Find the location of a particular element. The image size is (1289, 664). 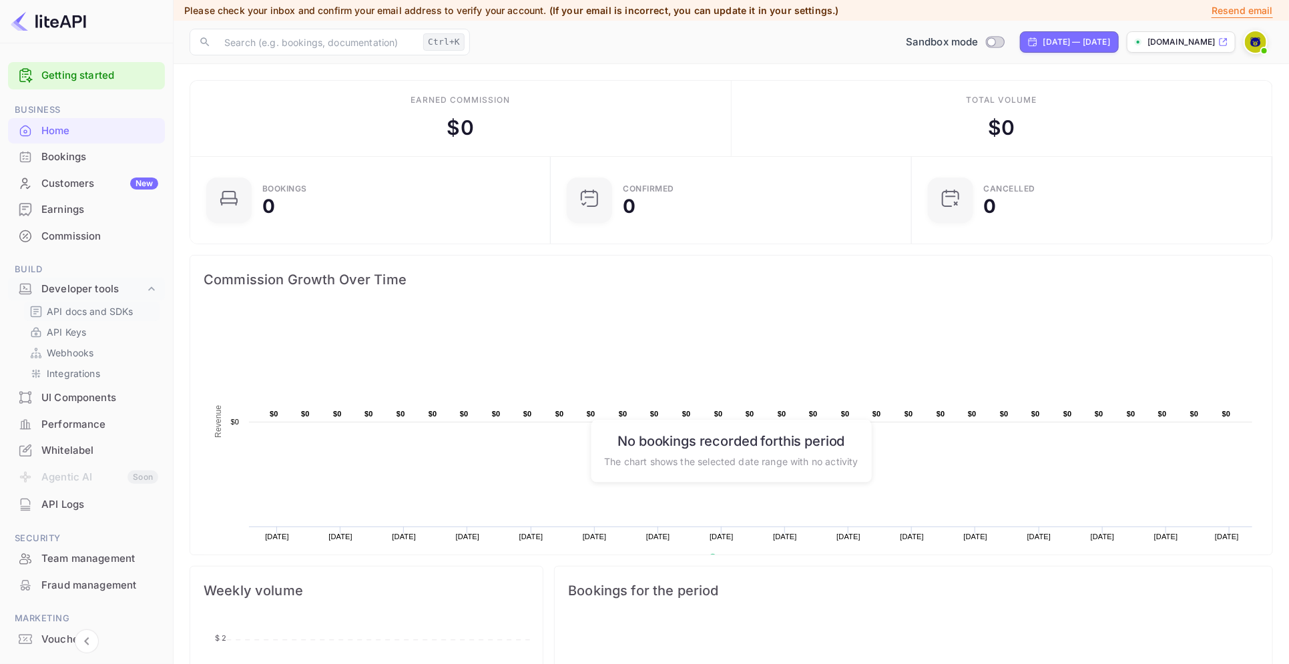

button: Collapse navigation is located at coordinates (87, 642).